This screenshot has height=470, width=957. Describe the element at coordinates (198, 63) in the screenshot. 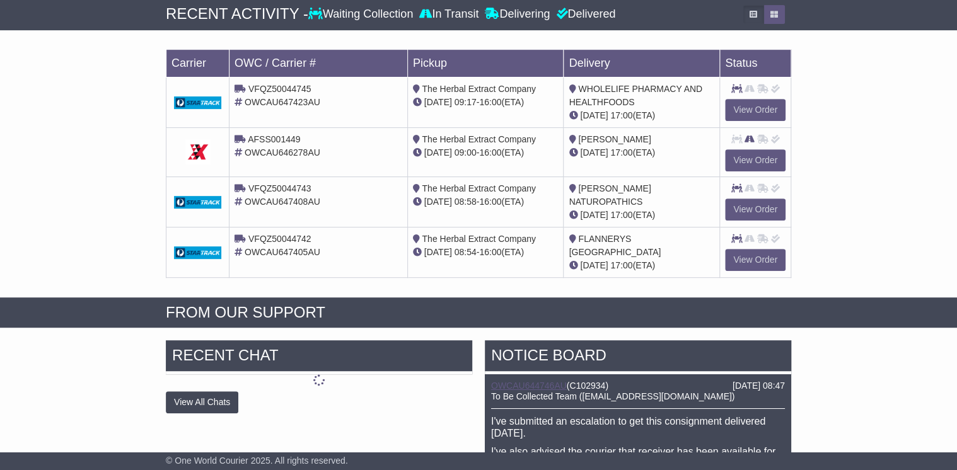

I see `td: Carrier` at that location.